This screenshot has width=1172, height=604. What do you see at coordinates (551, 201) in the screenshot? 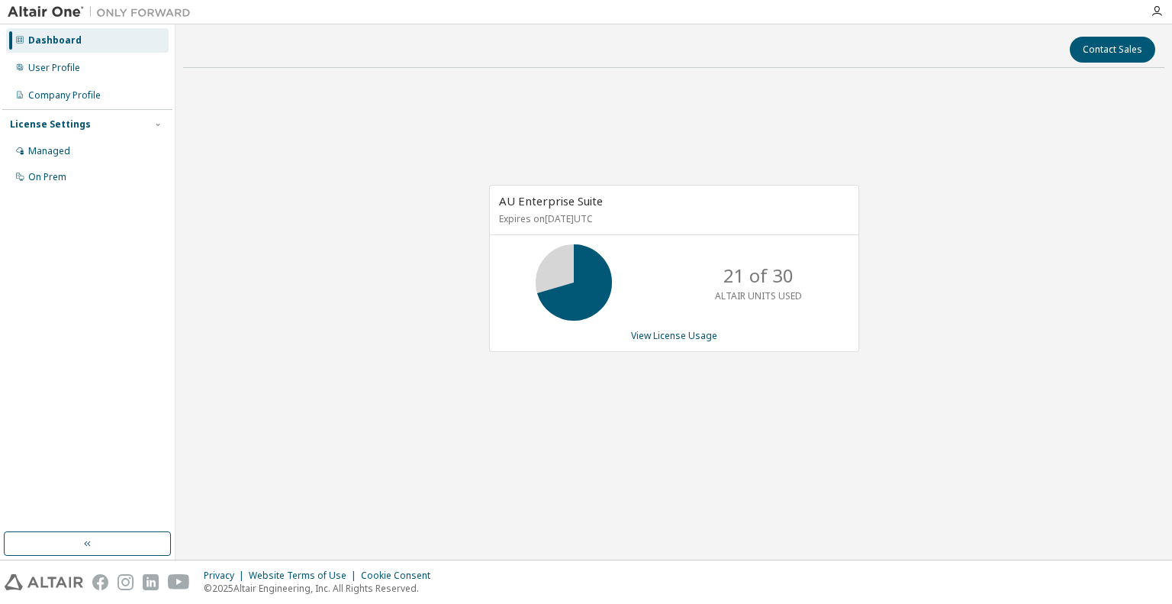
I see `span: AU Enterprise Suite` at bounding box center [551, 201].